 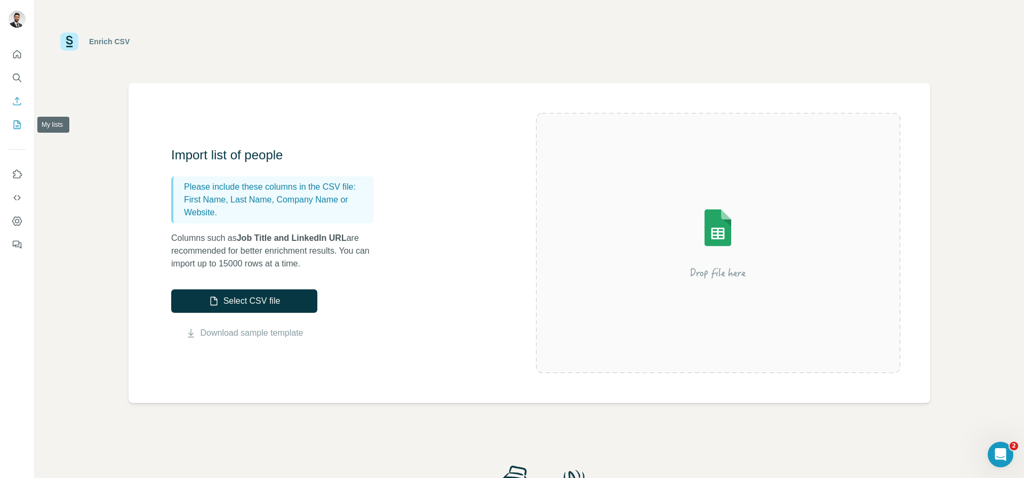 I want to click on img: Surfe Illustration - Drop file here or select below, so click(x=718, y=243).